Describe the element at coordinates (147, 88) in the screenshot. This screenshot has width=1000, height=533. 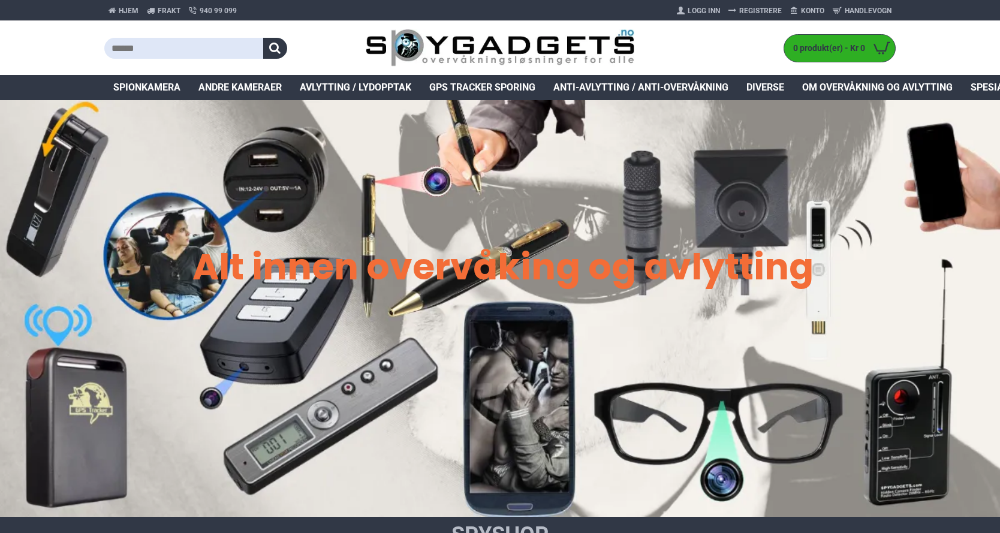
I see `span: Spionkamera` at that location.